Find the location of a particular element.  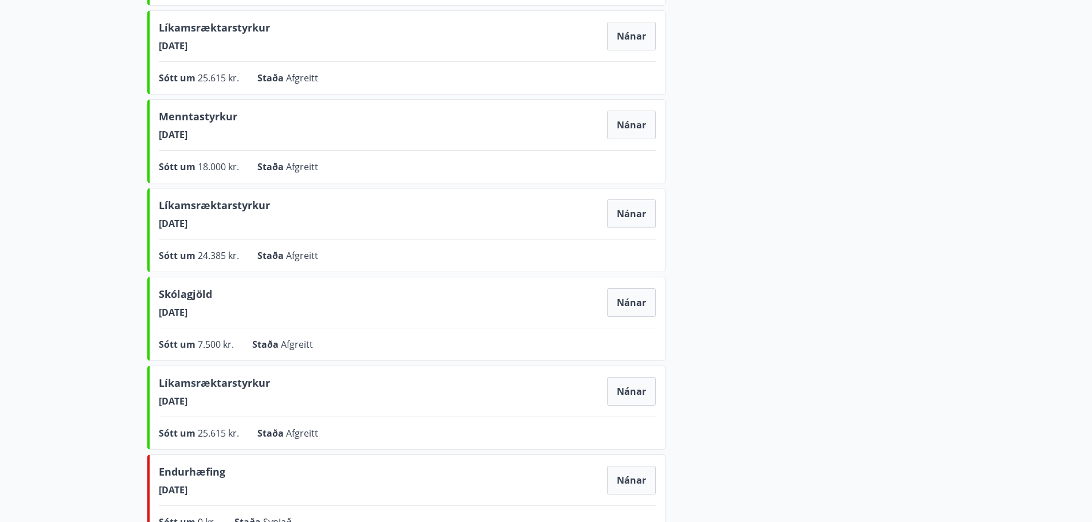

span: 7.500 kr. is located at coordinates (215, 344).